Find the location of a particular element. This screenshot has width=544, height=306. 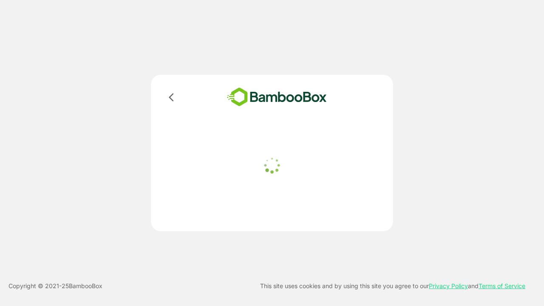

a: Terms of Service is located at coordinates (502, 285).